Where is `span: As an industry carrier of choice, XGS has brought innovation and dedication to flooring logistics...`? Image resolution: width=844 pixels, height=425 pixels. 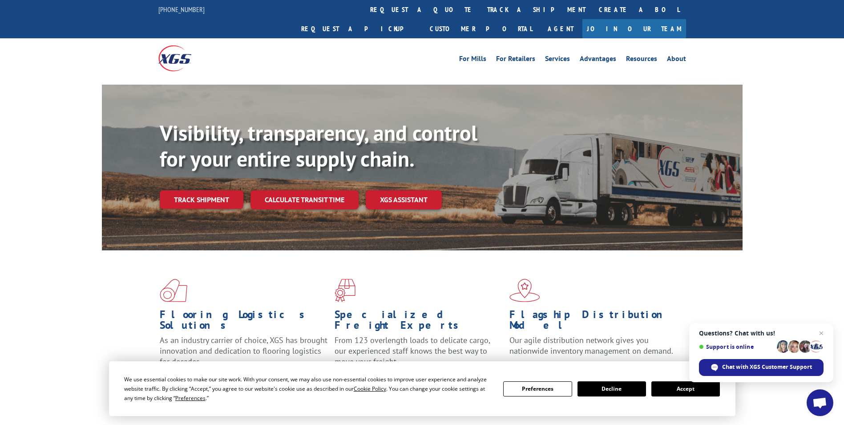 span: As an industry carrier of choice, XGS has brought innovation and dedication to flooring logistics... is located at coordinates (243, 350).